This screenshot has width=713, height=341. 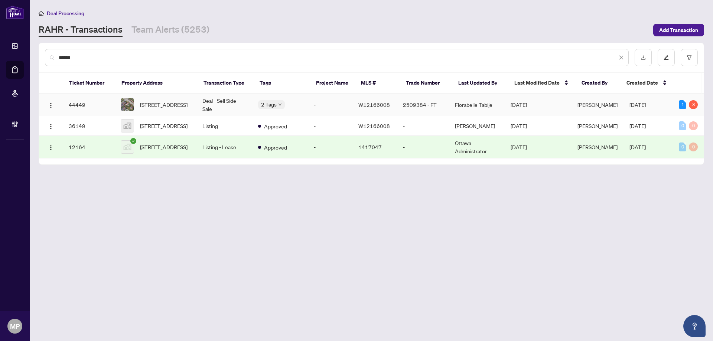 I want to click on span: Created Date, so click(x=642, y=83).